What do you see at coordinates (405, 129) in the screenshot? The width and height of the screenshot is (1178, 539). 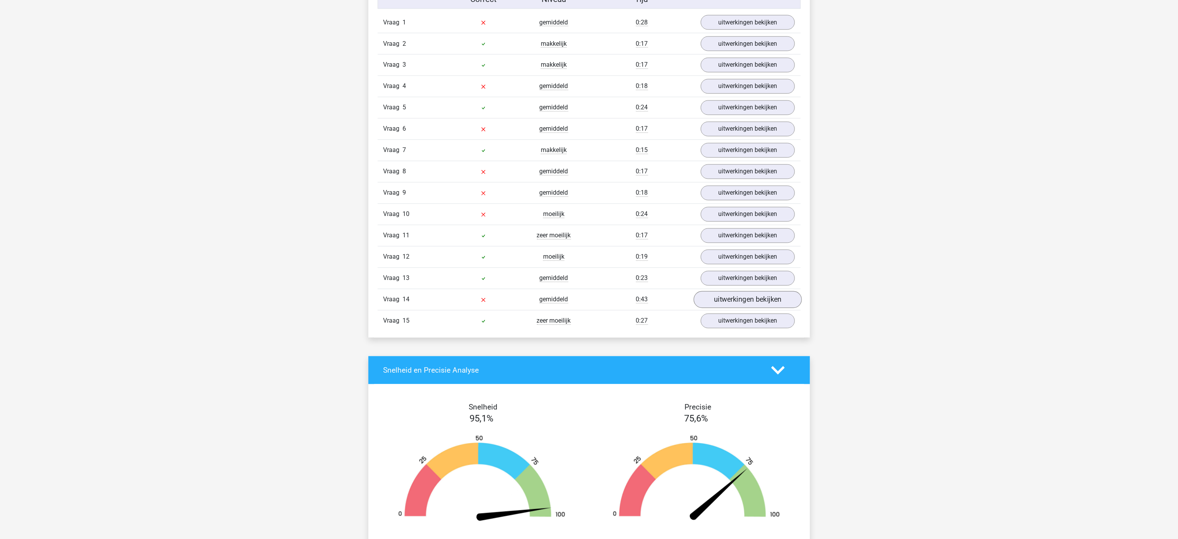 I see `span: 6` at bounding box center [405, 129].